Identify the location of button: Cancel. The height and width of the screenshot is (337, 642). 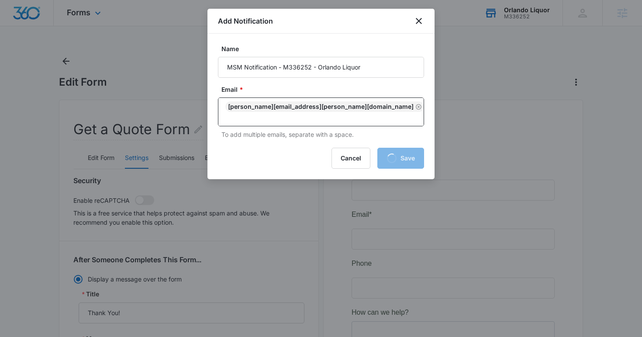
(351, 158).